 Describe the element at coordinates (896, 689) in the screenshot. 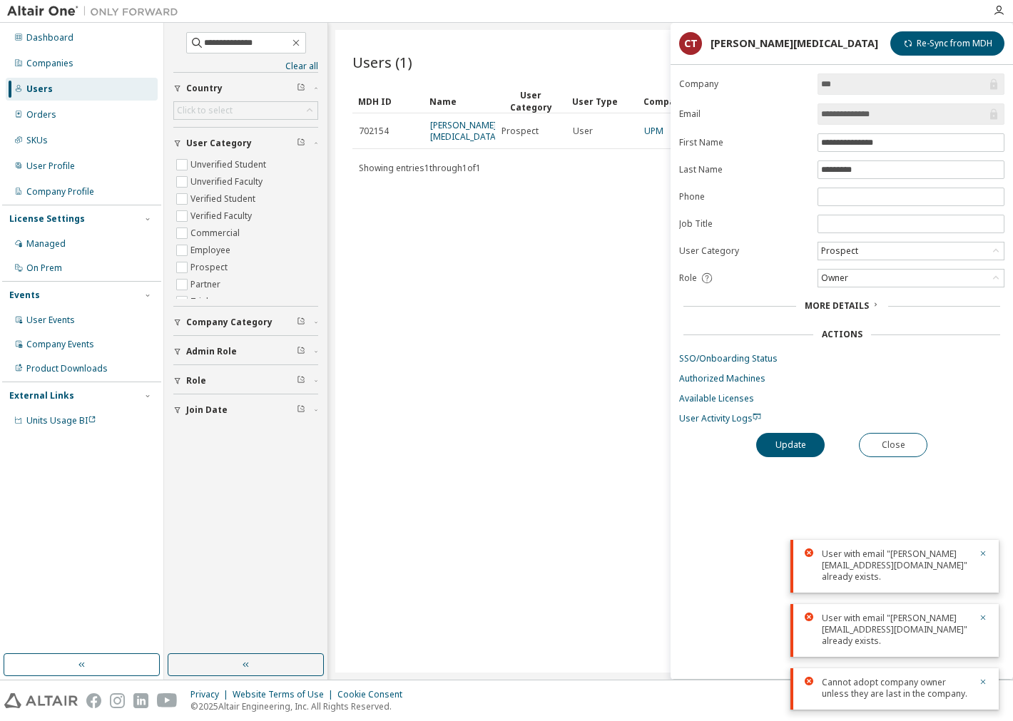

I see `div: Cannot adopt company owner unless they are last in the company.` at that location.